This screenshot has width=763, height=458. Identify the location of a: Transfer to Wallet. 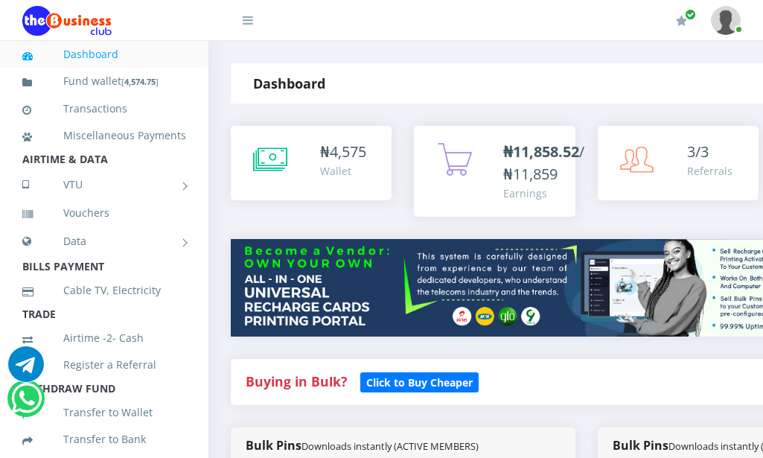
(104, 412).